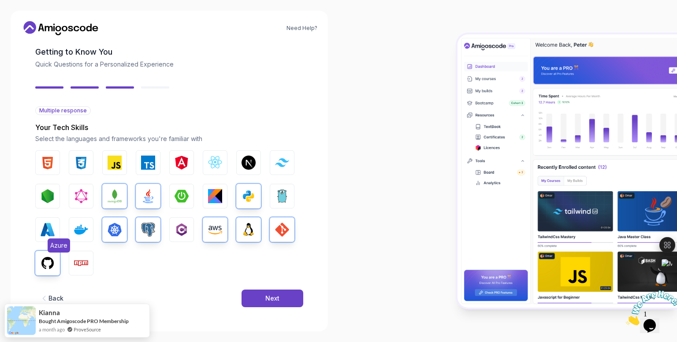  Describe the element at coordinates (81, 196) in the screenshot. I see `img: GraphQL` at that location.